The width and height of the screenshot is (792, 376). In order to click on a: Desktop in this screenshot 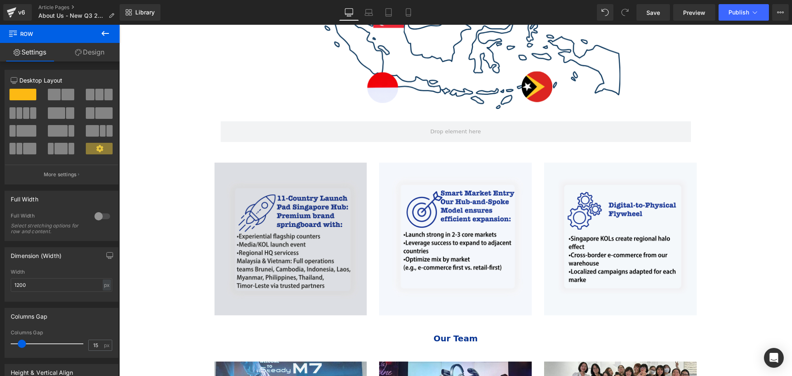, I will do `click(349, 12)`.